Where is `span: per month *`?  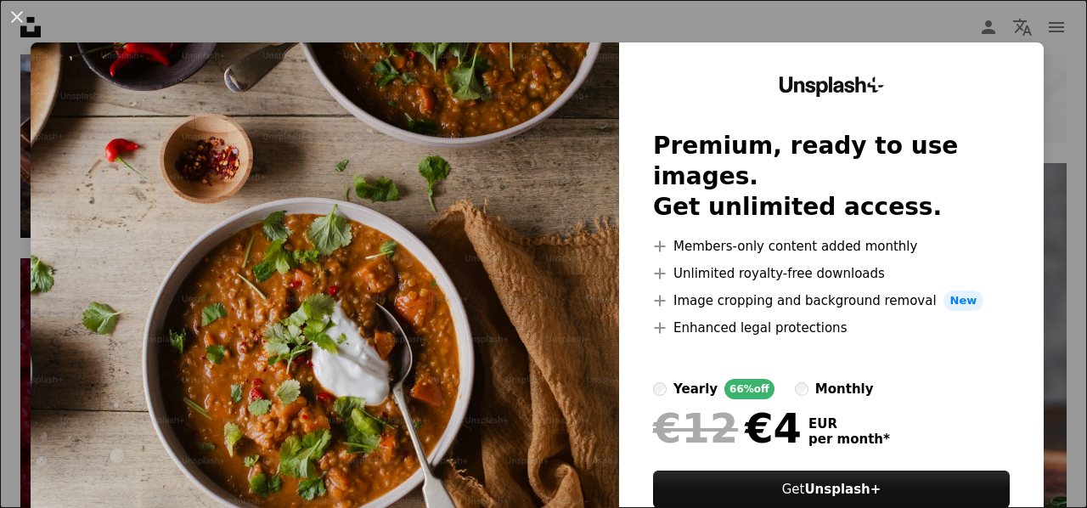 span: per month * is located at coordinates (849, 439).